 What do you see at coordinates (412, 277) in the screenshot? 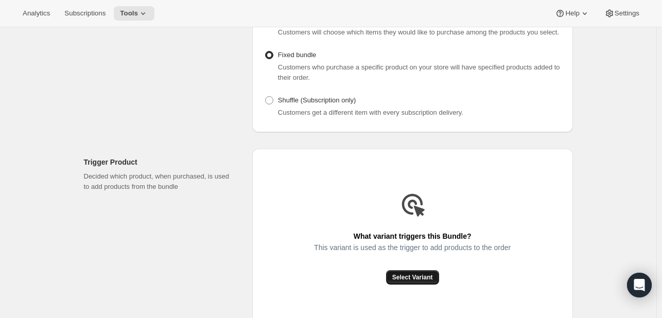
I see `span: Select Variant` at bounding box center [412, 277].